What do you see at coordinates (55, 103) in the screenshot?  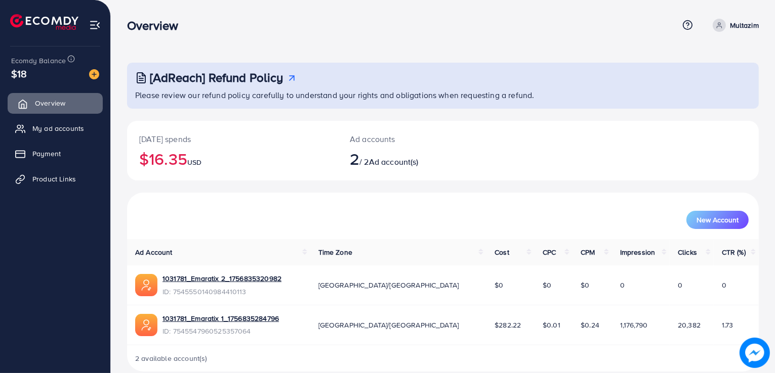 I see `a: Overview` at bounding box center [55, 103].